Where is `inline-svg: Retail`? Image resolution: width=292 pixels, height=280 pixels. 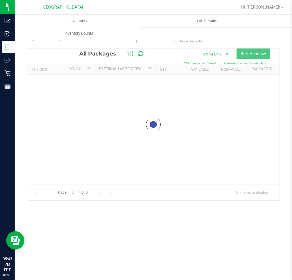 inline-svg: Retail is located at coordinates (8, 73).